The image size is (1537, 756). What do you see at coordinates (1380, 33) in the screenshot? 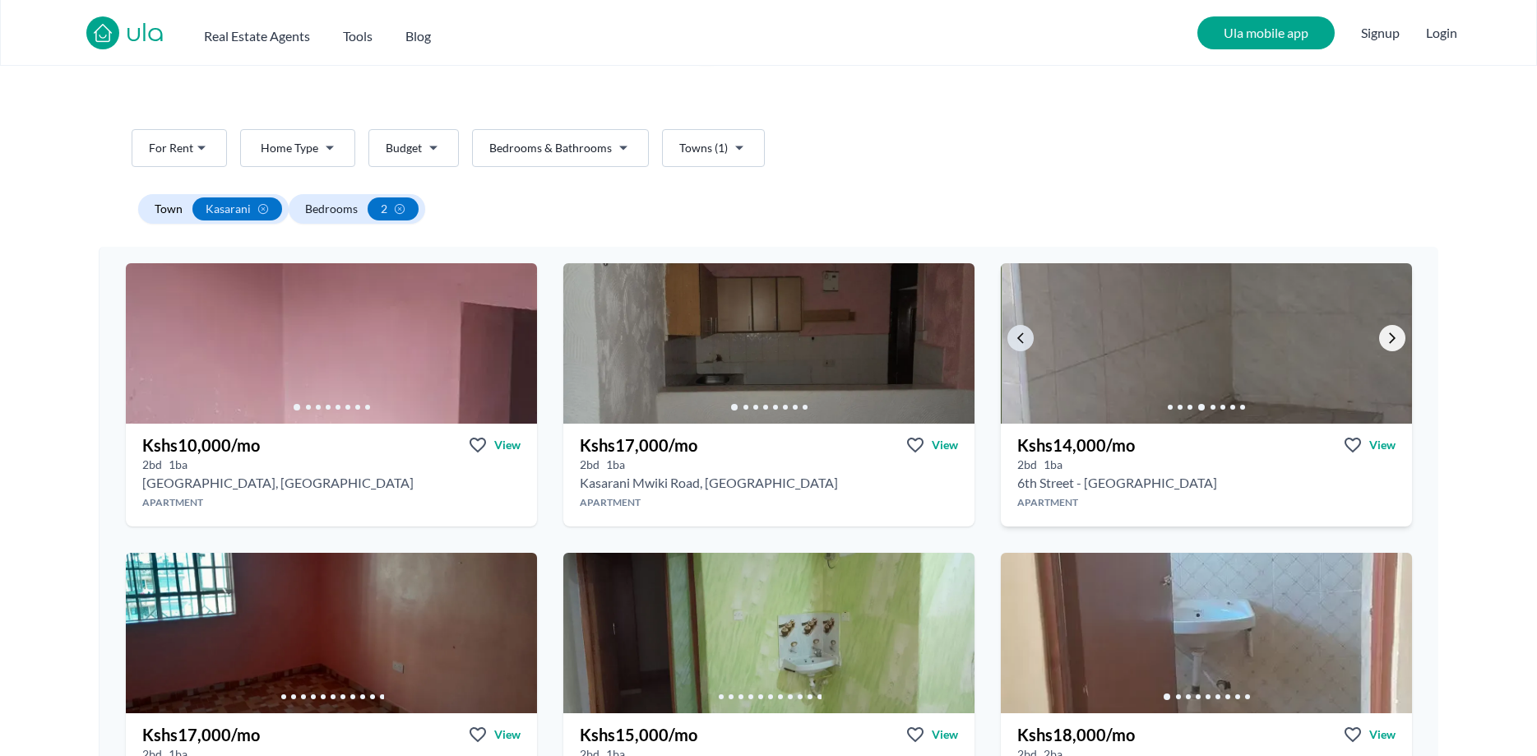
I see `span: Signup` at bounding box center [1380, 33].